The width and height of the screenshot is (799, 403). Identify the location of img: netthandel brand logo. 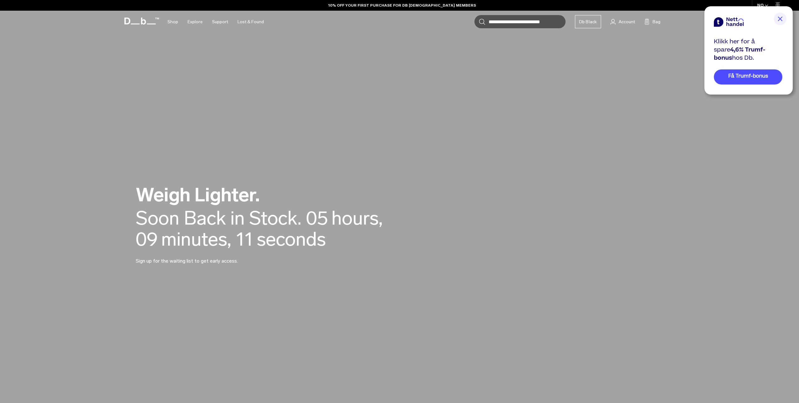
(729, 22).